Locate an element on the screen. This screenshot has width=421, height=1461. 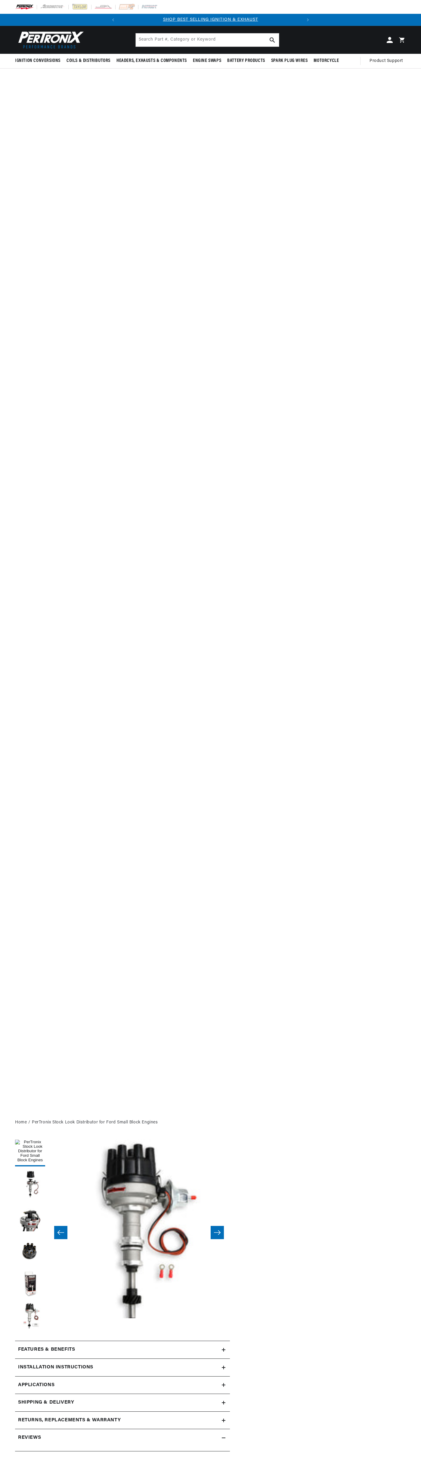
span: Ignition Conversions is located at coordinates (38, 61).